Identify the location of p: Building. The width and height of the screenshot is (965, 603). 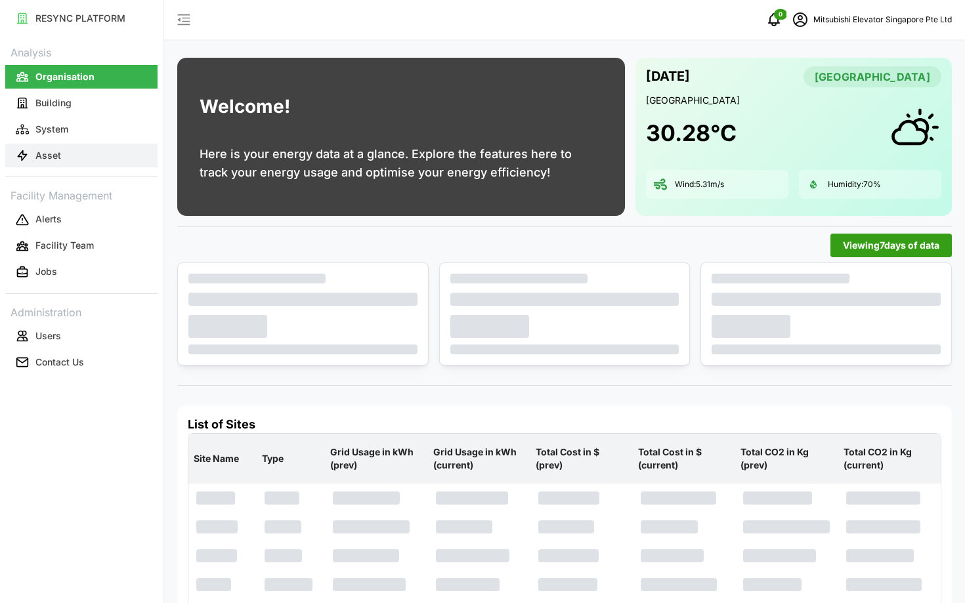
(53, 103).